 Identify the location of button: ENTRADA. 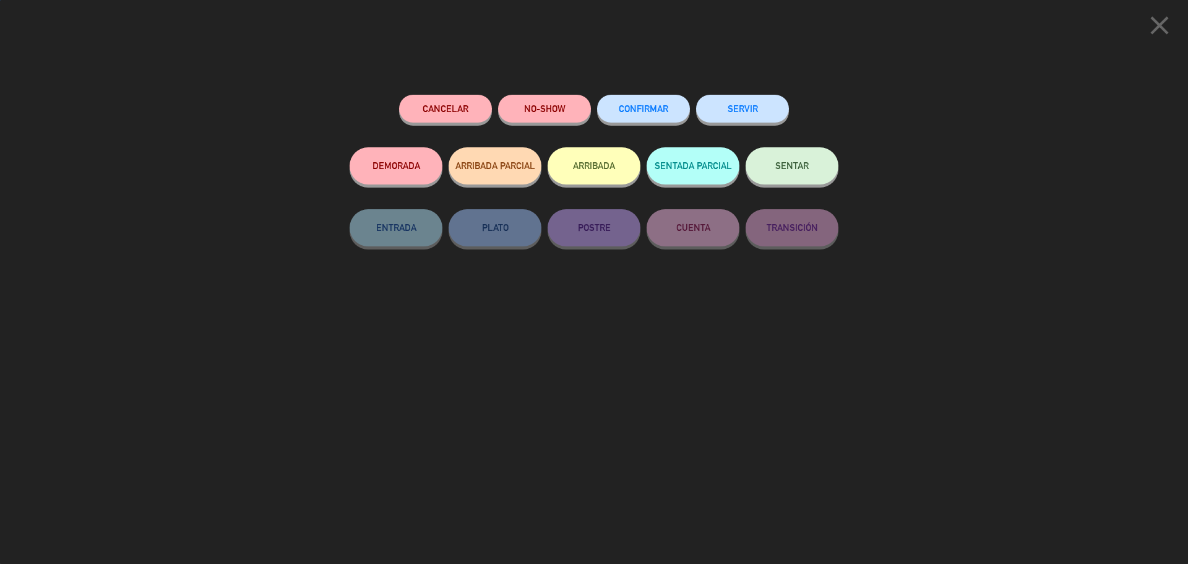
(396, 228).